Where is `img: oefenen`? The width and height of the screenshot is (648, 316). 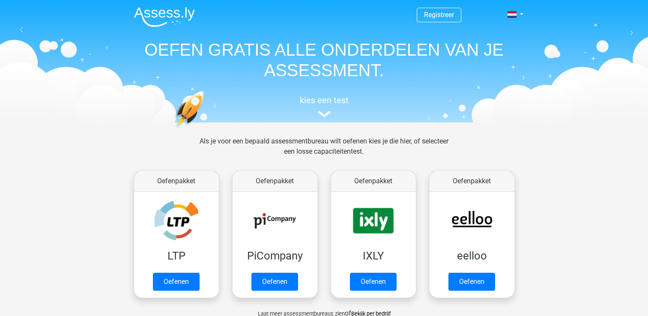
img: oefenen is located at coordinates (206, 129).